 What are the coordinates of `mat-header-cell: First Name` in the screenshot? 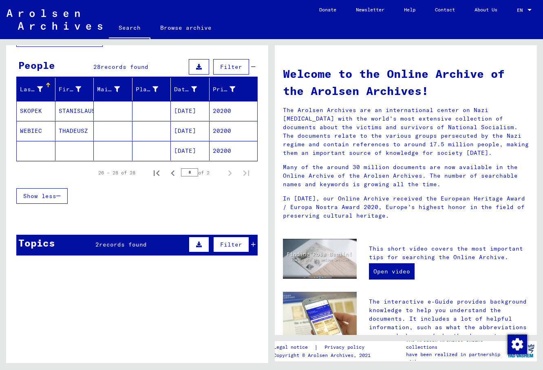 It's located at (75, 89).